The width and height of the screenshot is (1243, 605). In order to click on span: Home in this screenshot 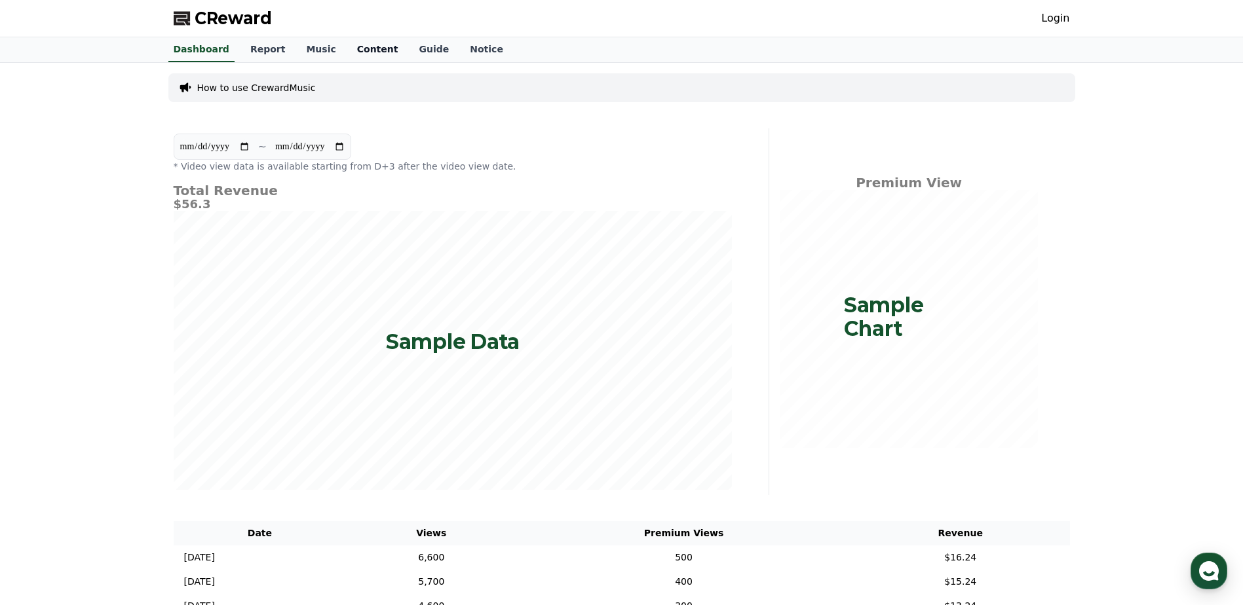, I will do `click(45, 440)`.